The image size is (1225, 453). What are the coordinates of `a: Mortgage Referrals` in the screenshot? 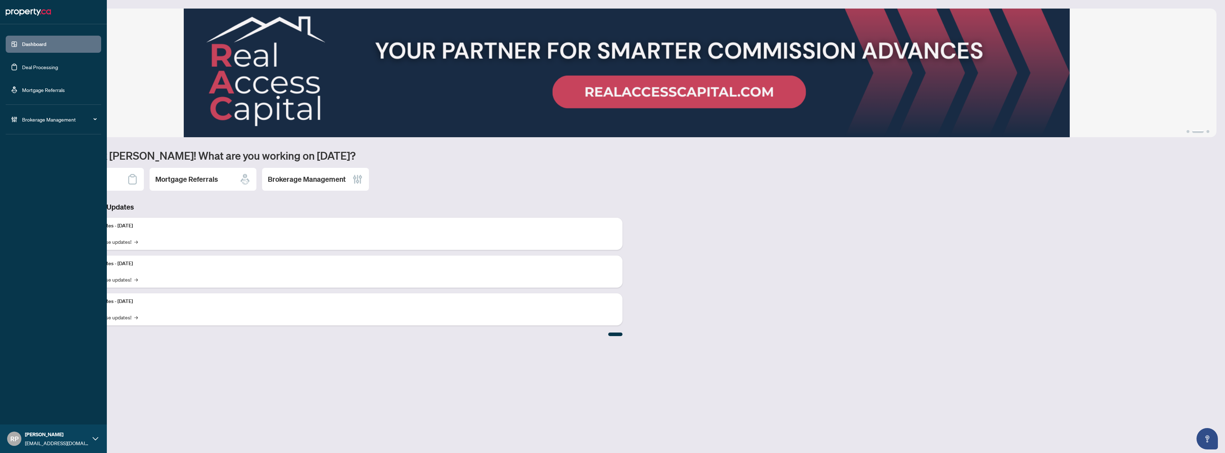 It's located at (43, 90).